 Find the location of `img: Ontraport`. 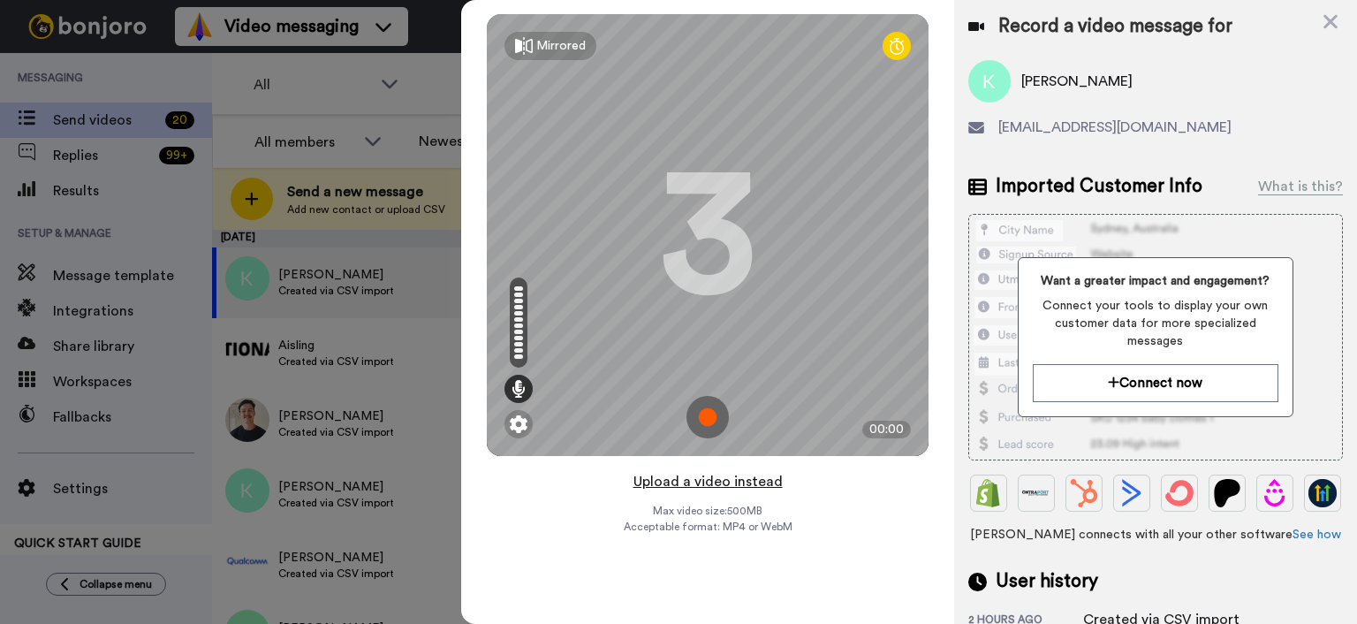

img: Ontraport is located at coordinates (1037, 493).